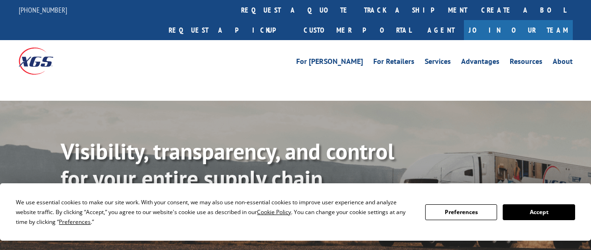 The image size is (591, 250). Describe the element at coordinates (461, 212) in the screenshot. I see `button: Preferences` at that location.